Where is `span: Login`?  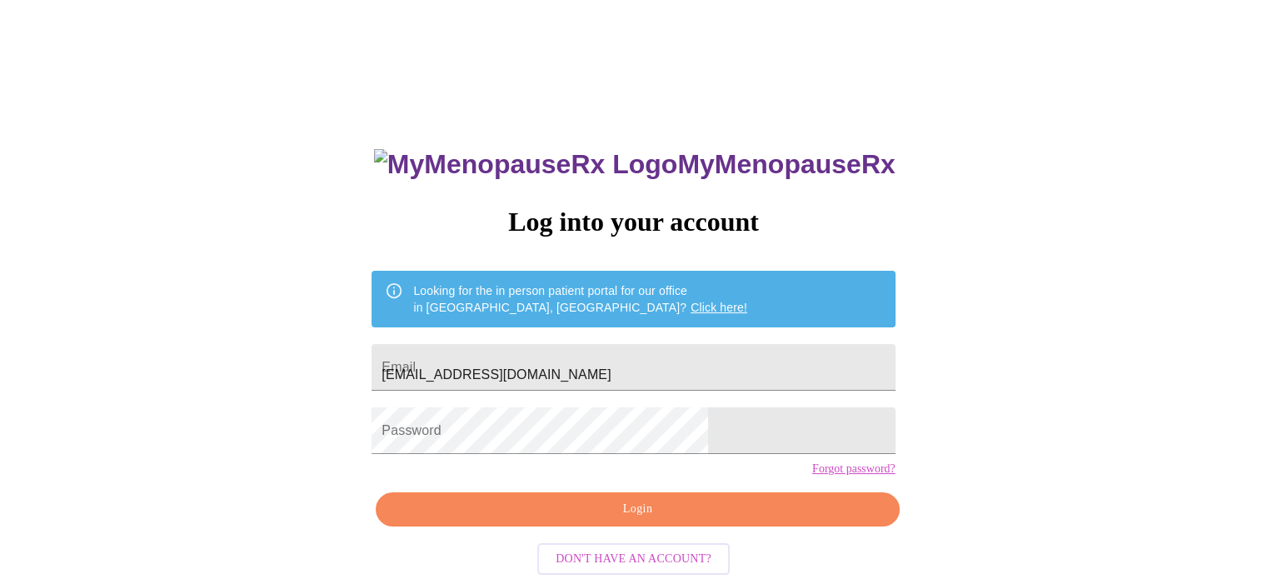
span: Login is located at coordinates (637, 509).